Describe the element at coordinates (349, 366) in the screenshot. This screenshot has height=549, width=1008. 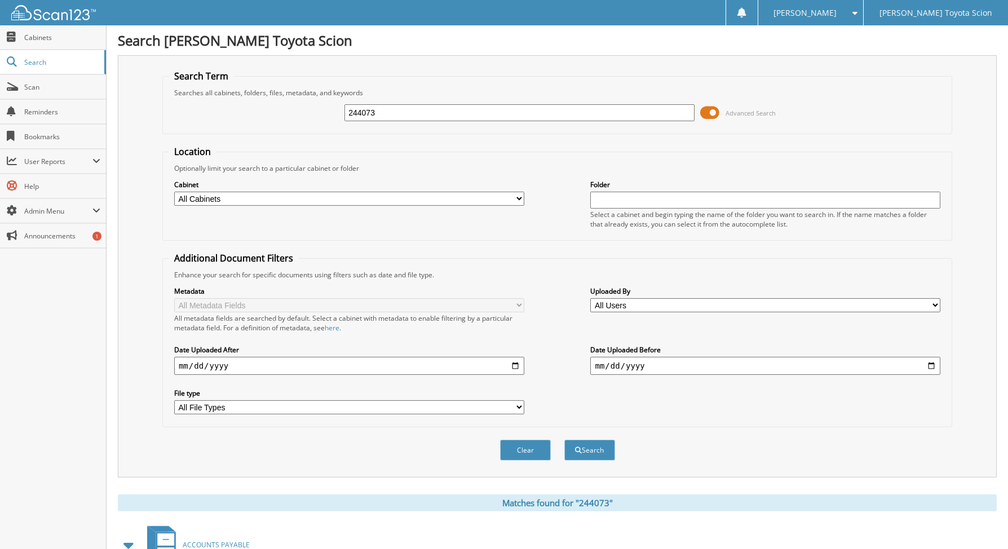
I see `input: start` at that location.